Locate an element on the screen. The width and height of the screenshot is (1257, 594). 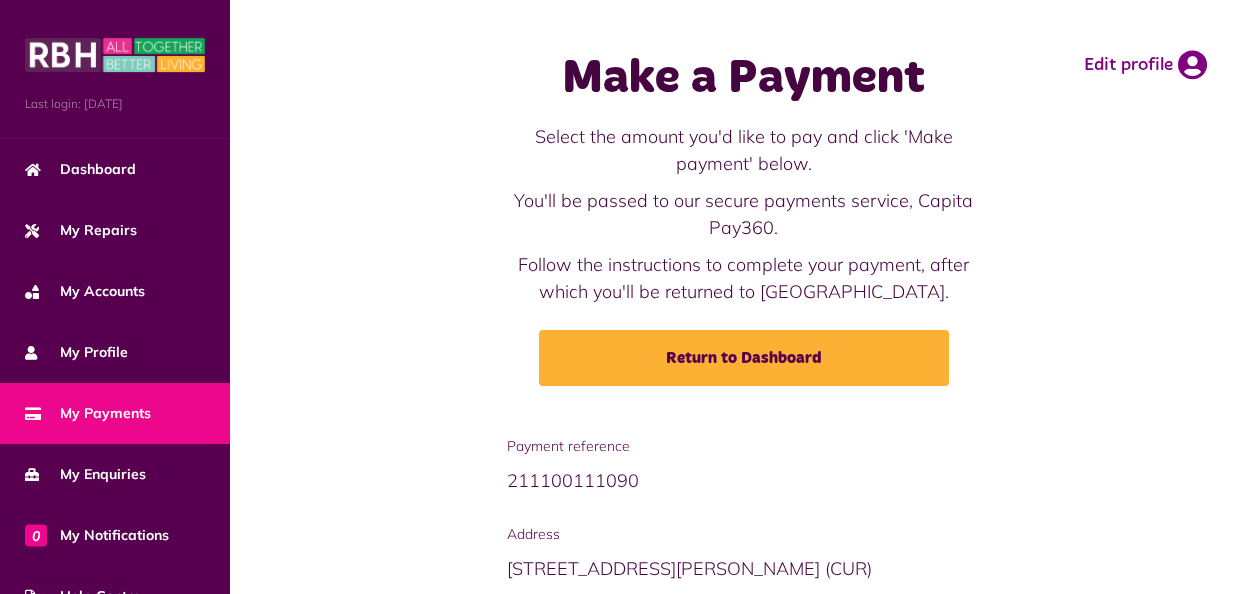
h1: Make a Payment is located at coordinates (744, 79).